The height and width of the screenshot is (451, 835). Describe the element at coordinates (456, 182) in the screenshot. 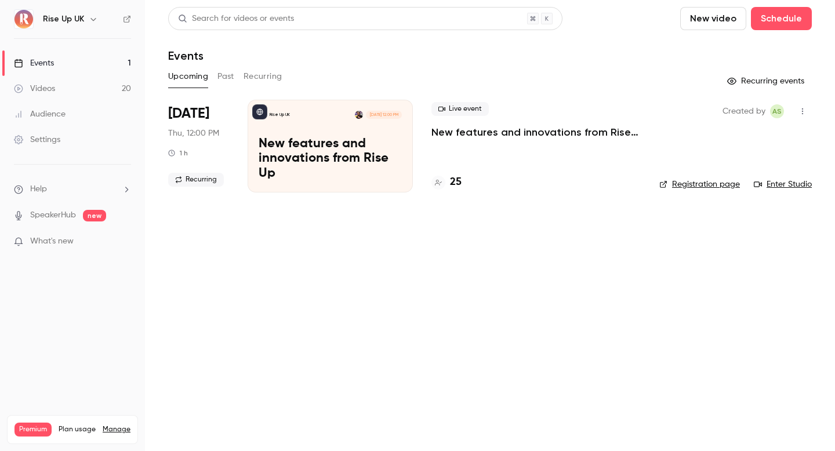

I see `h4: 25` at that location.